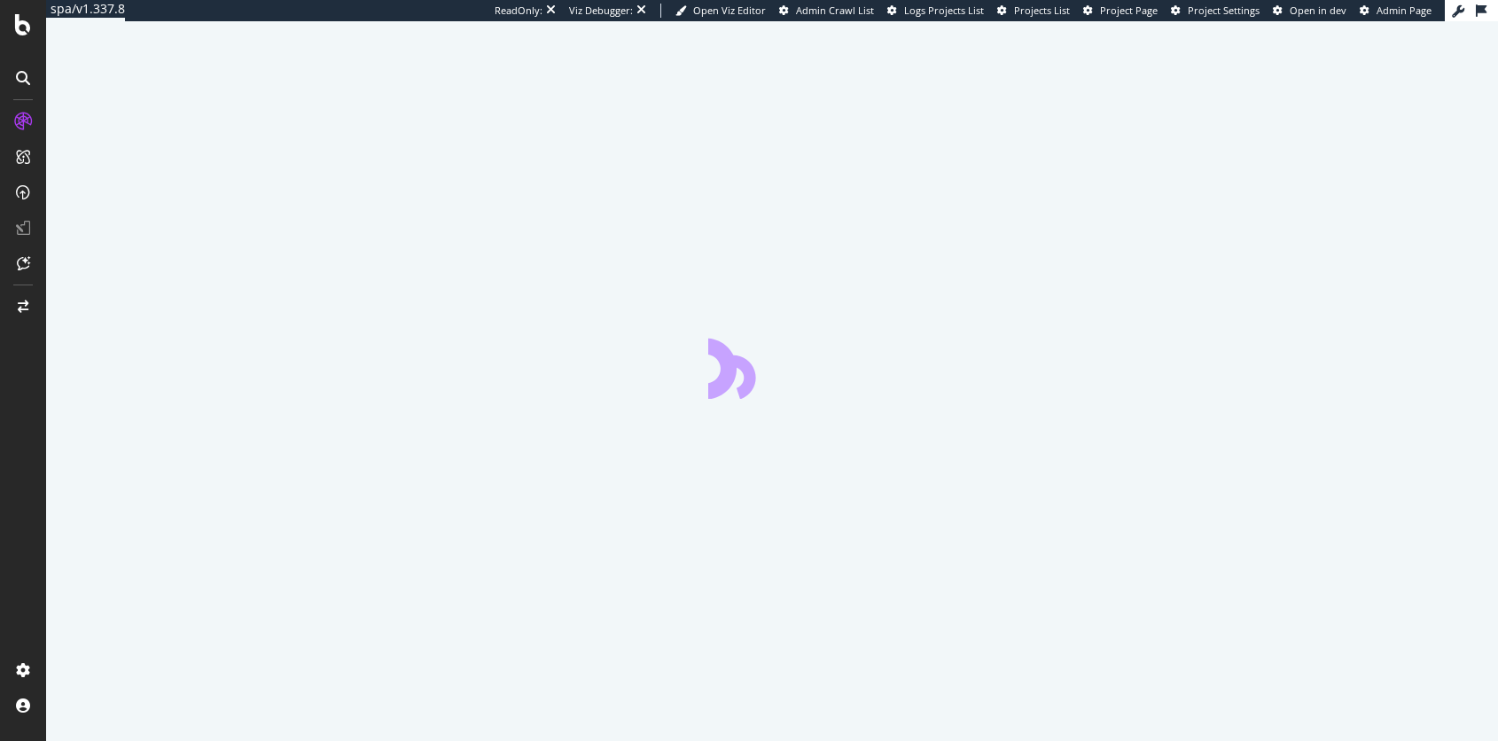 The height and width of the screenshot is (741, 1498). Describe the element at coordinates (1223, 10) in the screenshot. I see `span: Project Settings` at that location.